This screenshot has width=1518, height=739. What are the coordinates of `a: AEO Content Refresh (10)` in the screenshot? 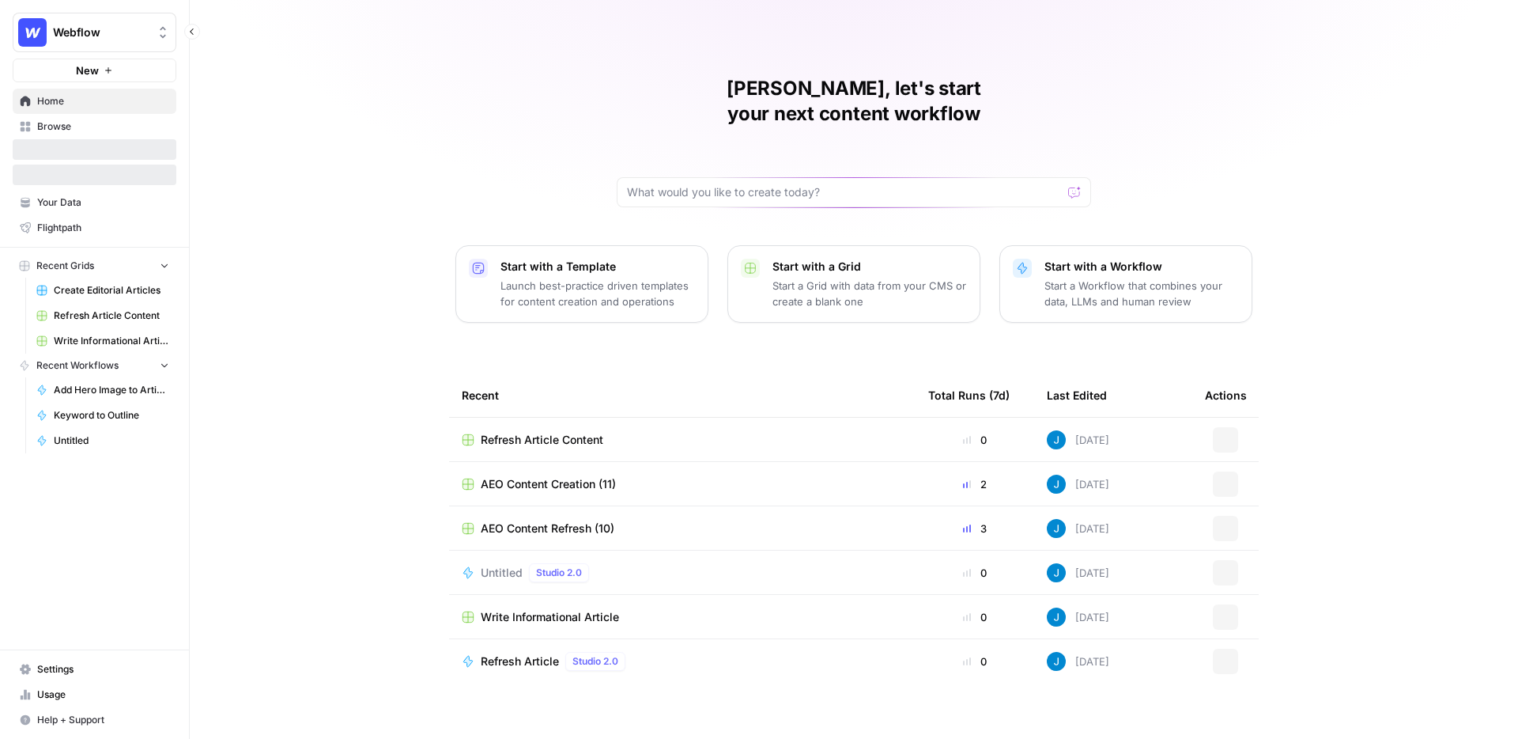 It's located at (683, 528).